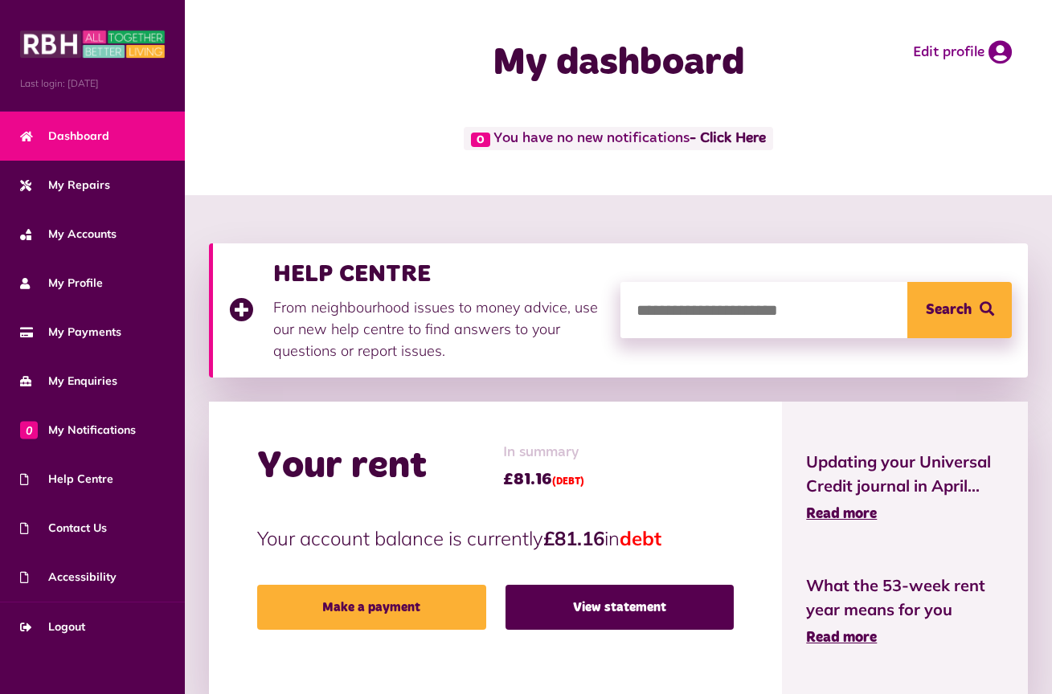  I want to click on span: Updating your Universal Credit journal in April..., so click(905, 474).